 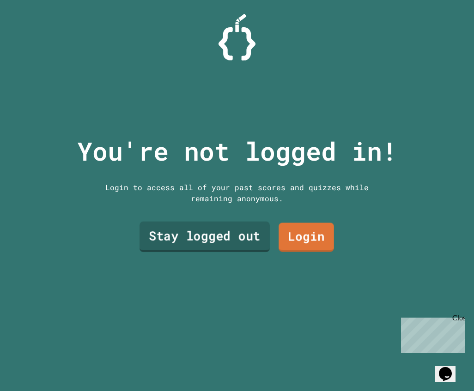 I want to click on div: Login to access all of your past scores and quizzes while remaining anonymous., so click(x=237, y=193).